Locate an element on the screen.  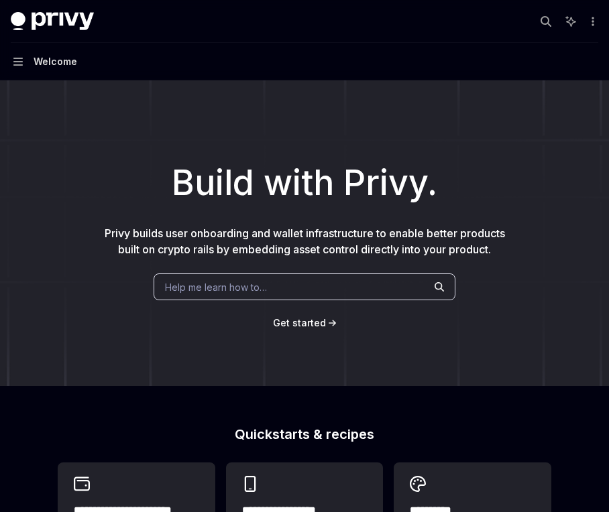
div: Welcome is located at coordinates (55, 62).